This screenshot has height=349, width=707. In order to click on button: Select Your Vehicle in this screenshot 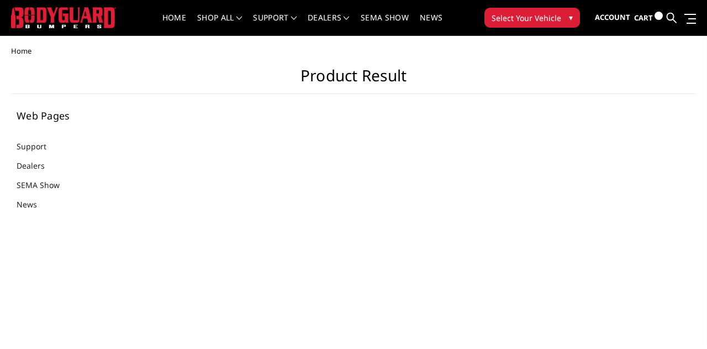, I will do `click(532, 18)`.